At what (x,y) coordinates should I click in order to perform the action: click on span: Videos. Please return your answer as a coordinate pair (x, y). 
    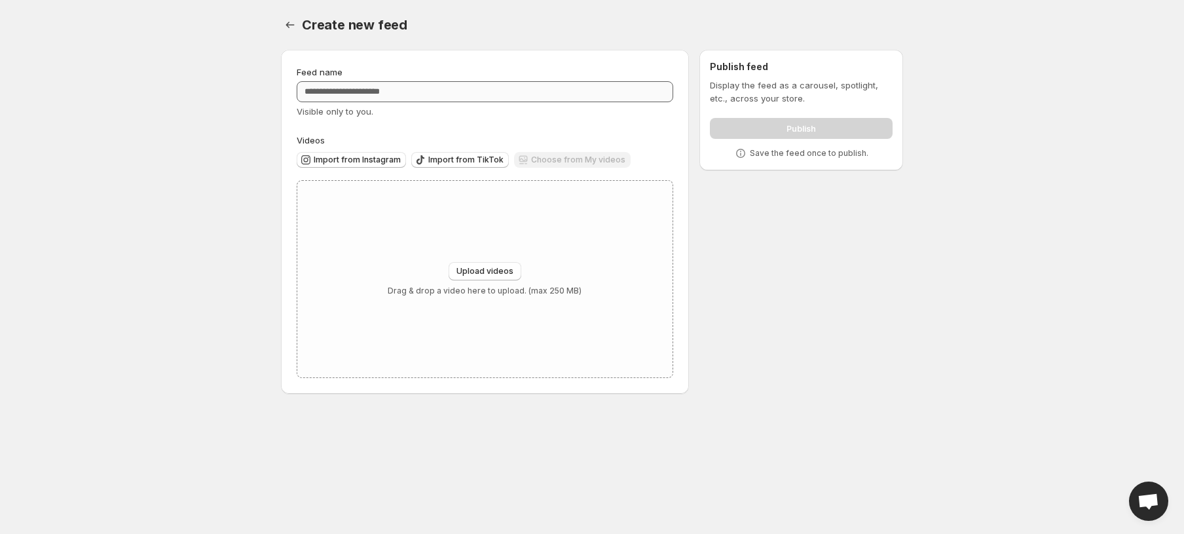
    Looking at the image, I should click on (310, 140).